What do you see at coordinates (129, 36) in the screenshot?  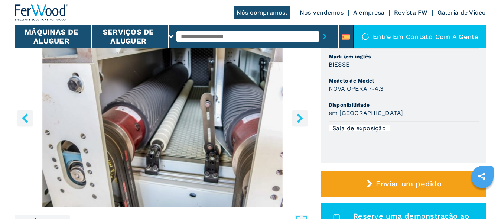 I see `button: Serviços de aluguer` at bounding box center [129, 36].